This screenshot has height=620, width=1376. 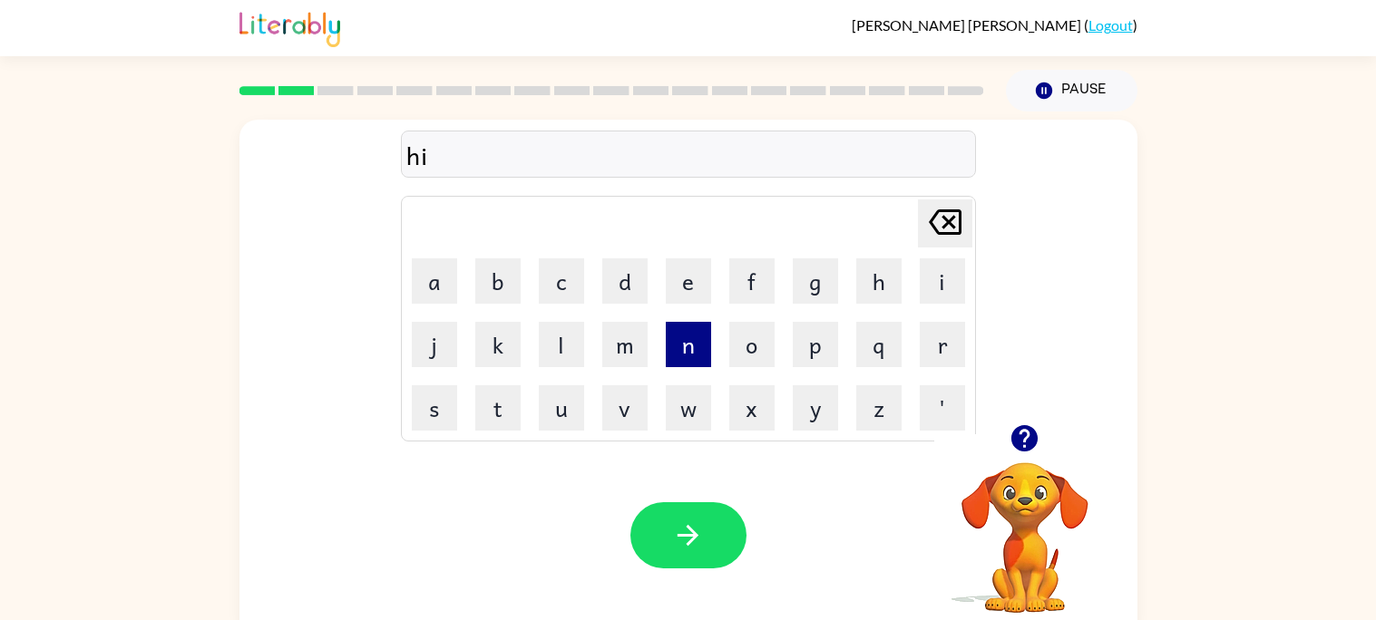 I want to click on button: w, so click(x=688, y=408).